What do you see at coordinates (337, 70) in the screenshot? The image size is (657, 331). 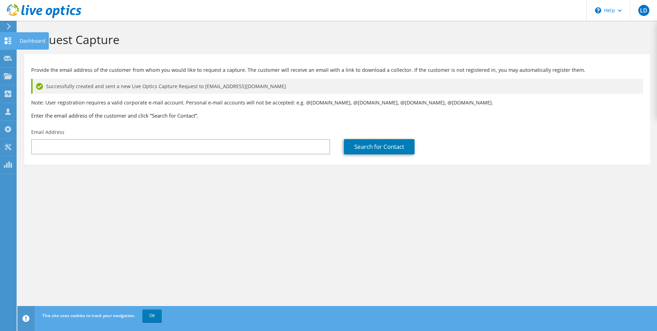 I see `p: Provide the email address of the customer from whom you would like to request a capture. The cust...` at bounding box center [337, 70].